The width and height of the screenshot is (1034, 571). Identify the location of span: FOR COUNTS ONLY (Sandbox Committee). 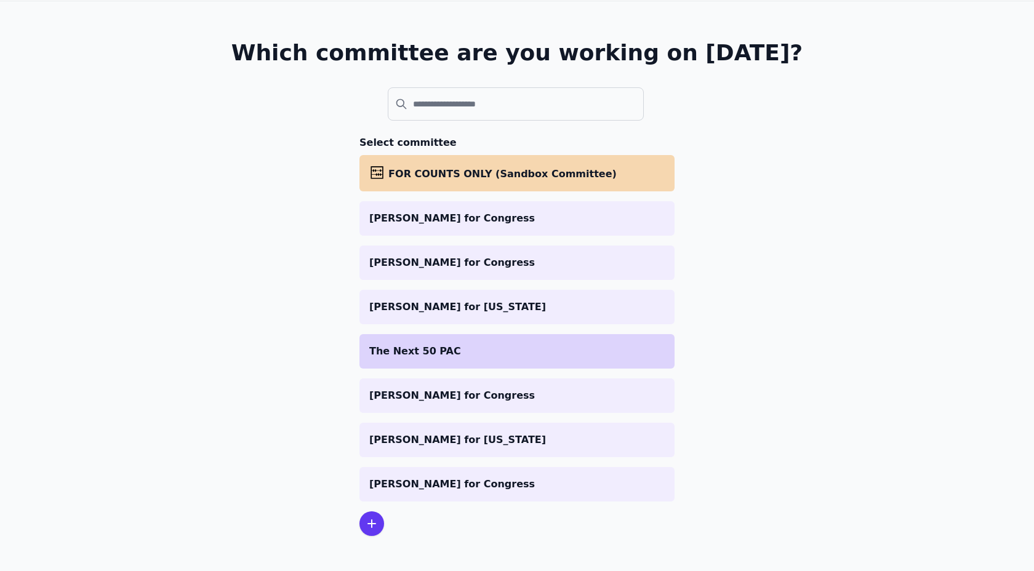
(502, 174).